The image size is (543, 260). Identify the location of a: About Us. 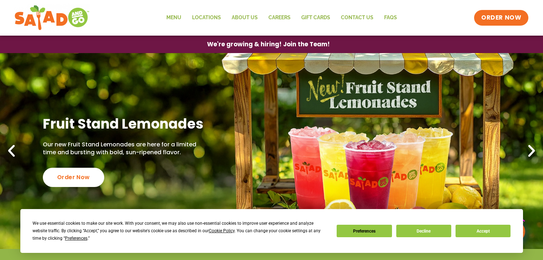
(244, 18).